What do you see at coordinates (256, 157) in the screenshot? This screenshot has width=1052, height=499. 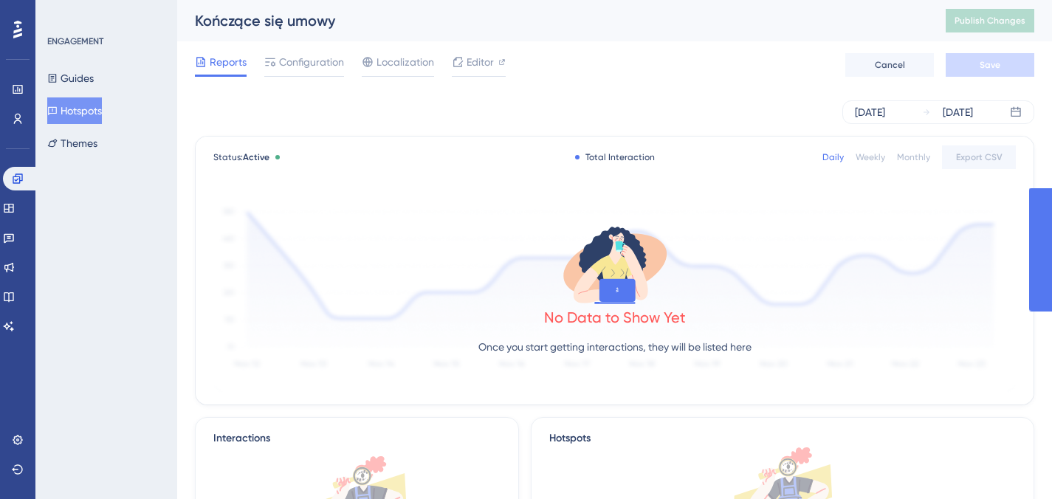 I see `span: Active` at bounding box center [256, 157].